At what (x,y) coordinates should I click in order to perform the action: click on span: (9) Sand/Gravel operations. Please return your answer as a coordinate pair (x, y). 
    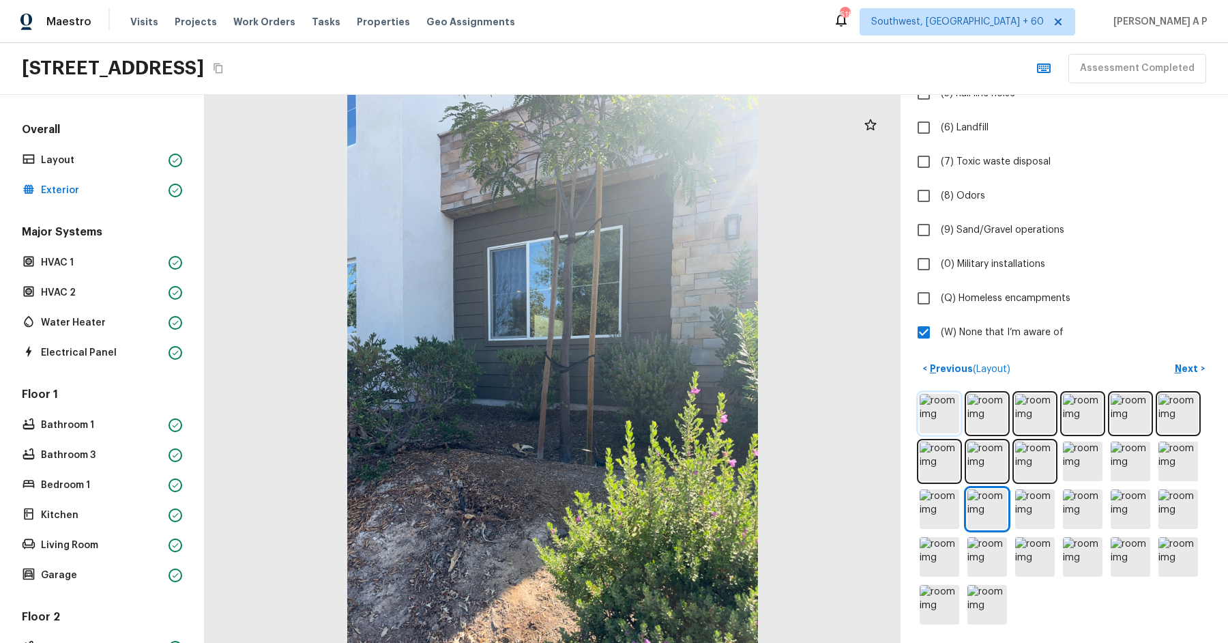
    Looking at the image, I should click on (1002, 230).